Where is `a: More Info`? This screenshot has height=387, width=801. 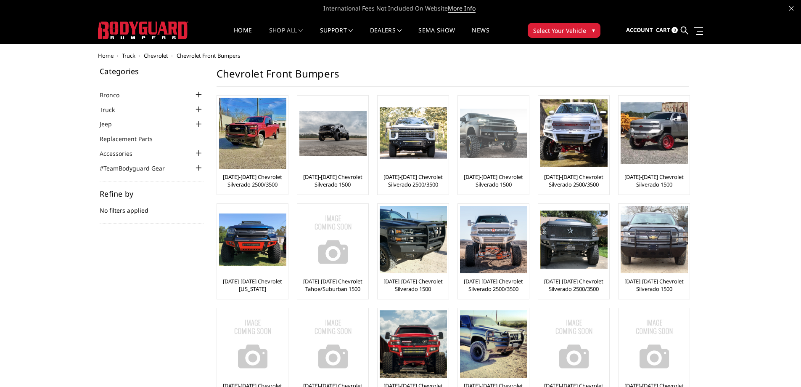 a: More Info is located at coordinates (462, 8).